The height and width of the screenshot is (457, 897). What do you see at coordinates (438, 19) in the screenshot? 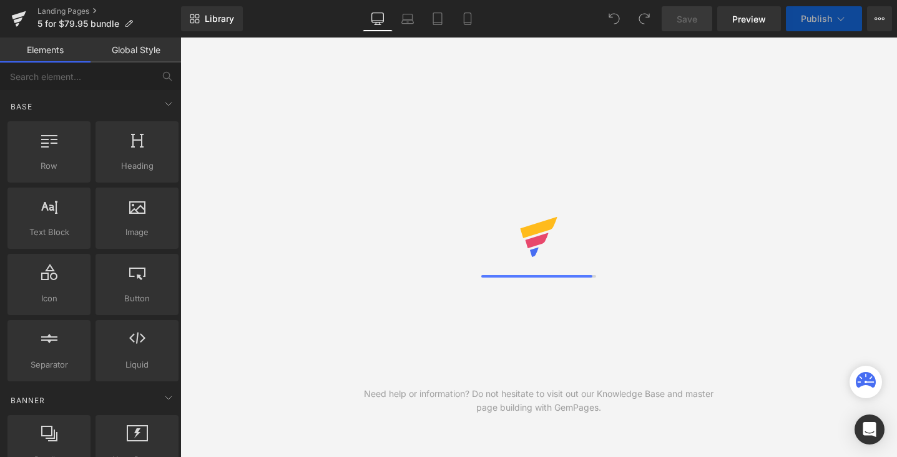
I see `a: Tablet` at bounding box center [438, 19].